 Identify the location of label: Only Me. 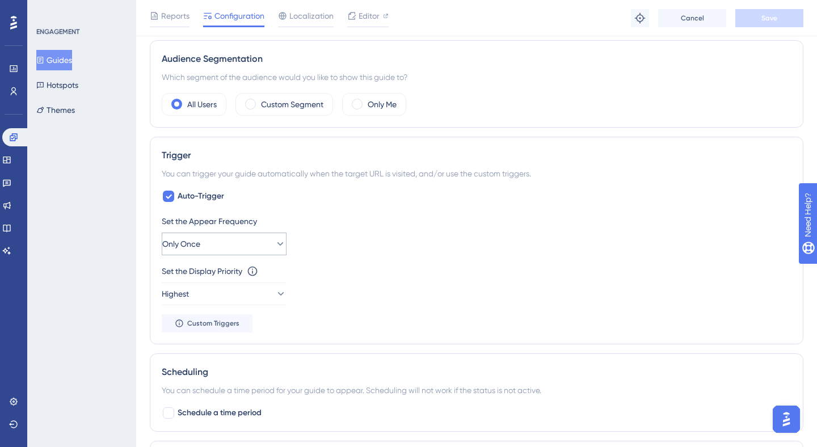
(382, 104).